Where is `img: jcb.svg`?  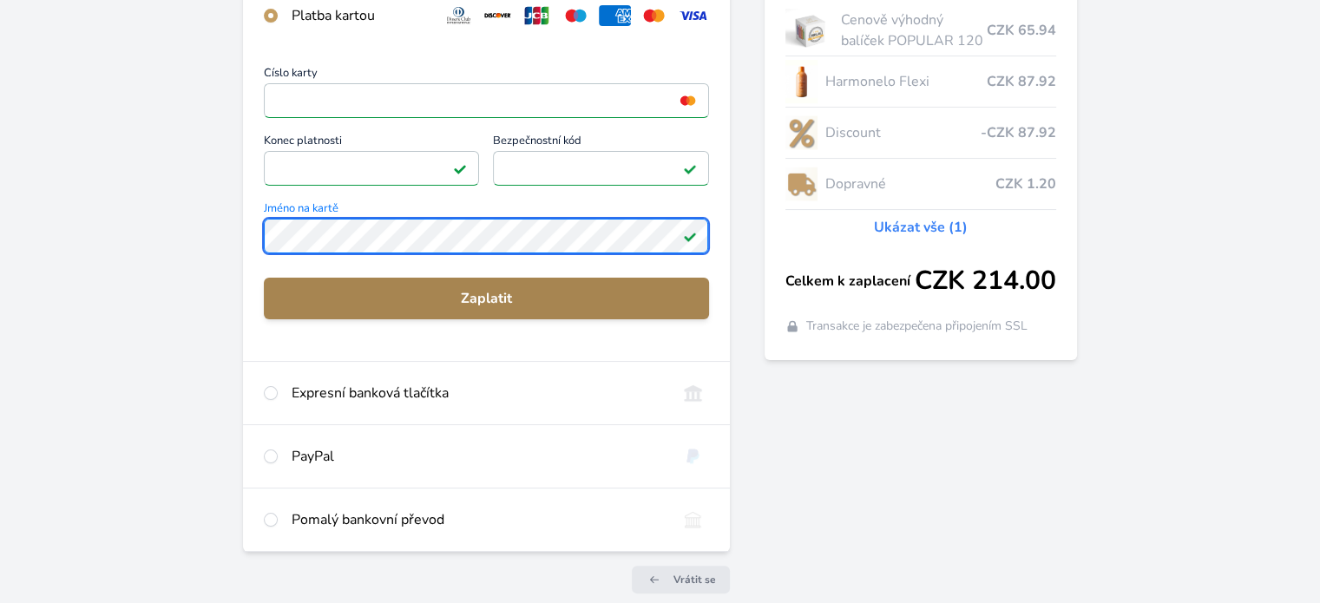
img: jcb.svg is located at coordinates (536, 16).